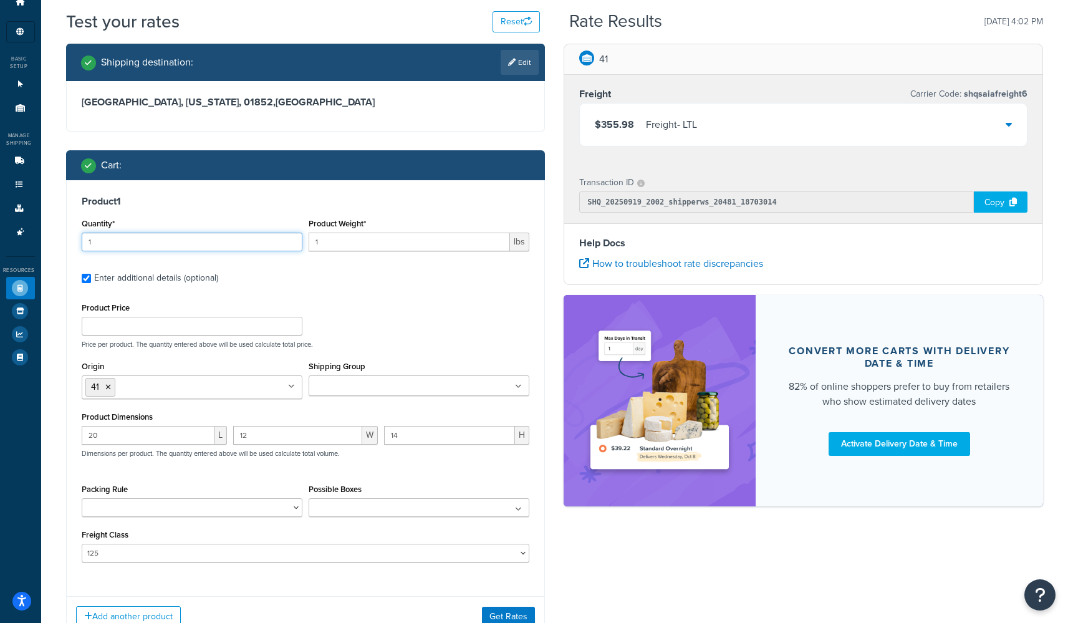 The height and width of the screenshot is (623, 1068). I want to click on label: Origin, so click(93, 366).